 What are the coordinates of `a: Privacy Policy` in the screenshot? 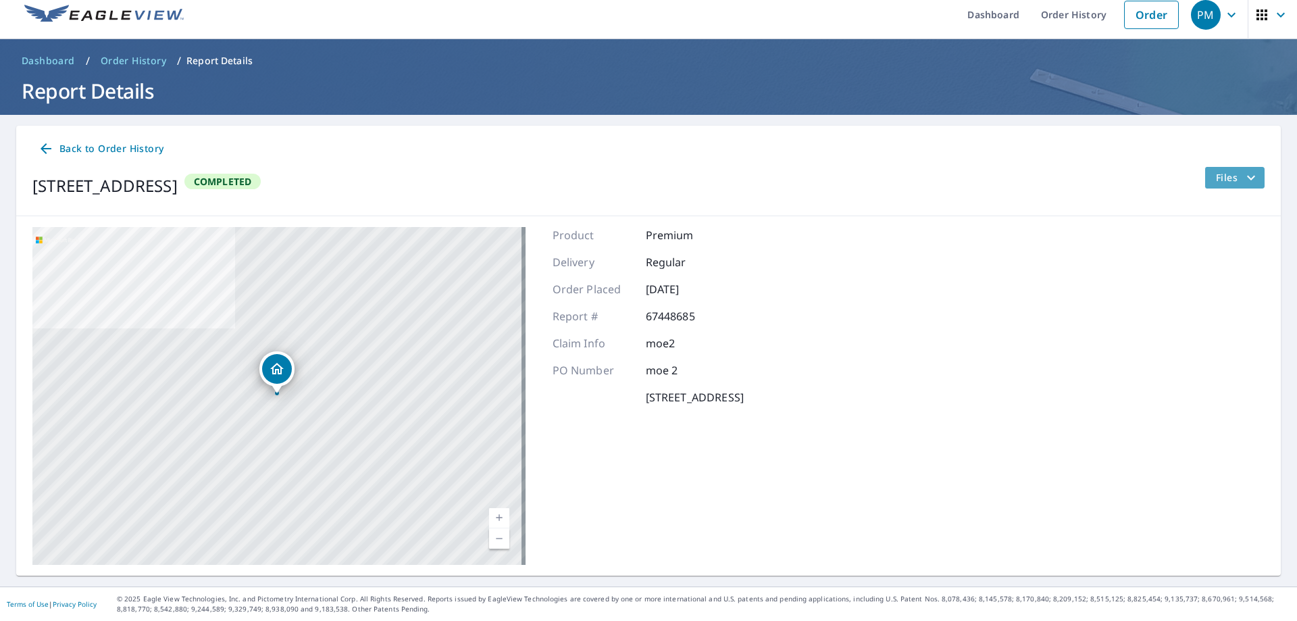 It's located at (74, 604).